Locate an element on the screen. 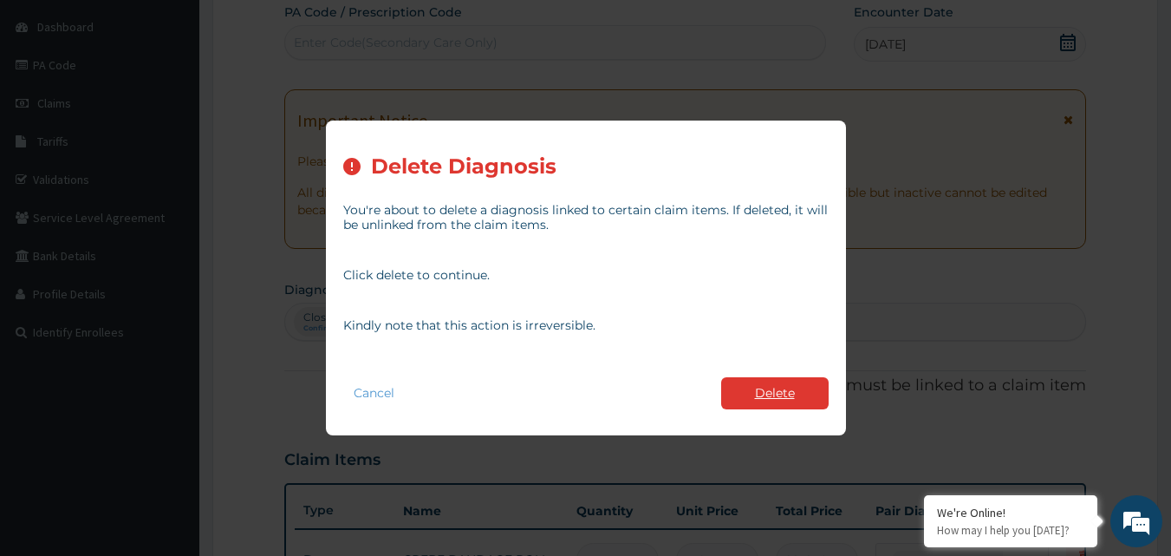  span: We're online! is located at coordinates (170, 255).